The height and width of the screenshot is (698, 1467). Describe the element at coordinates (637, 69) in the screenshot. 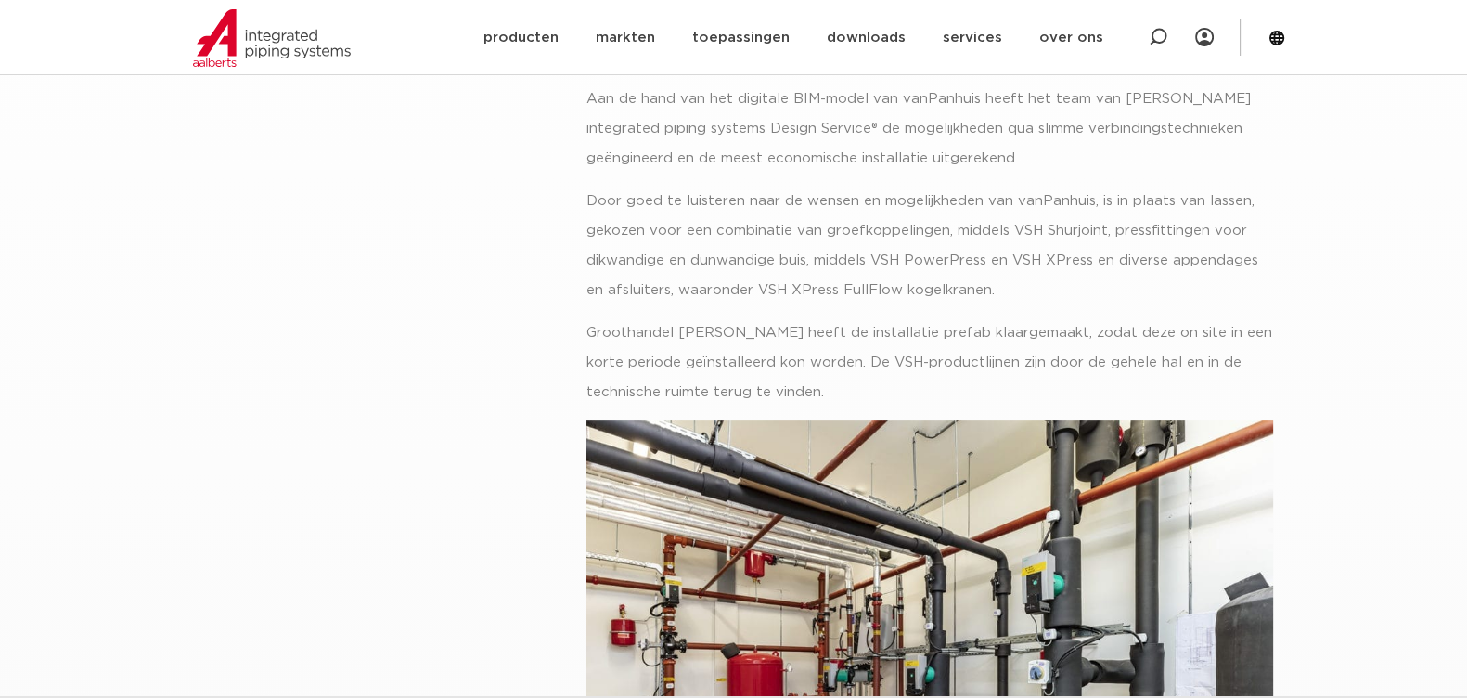

I see `strong: design service` at that location.